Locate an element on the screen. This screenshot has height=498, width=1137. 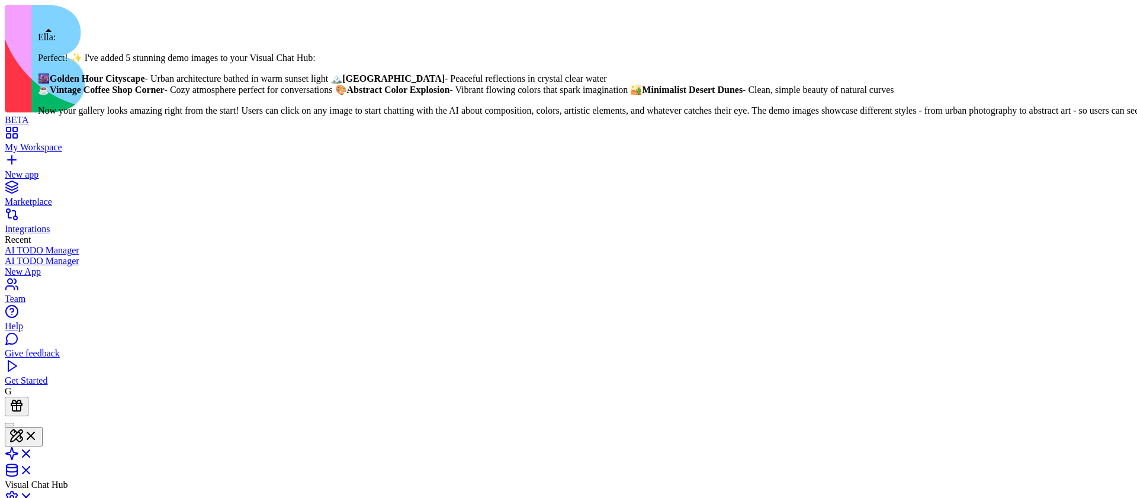
a: Give feedback is located at coordinates (568, 348).